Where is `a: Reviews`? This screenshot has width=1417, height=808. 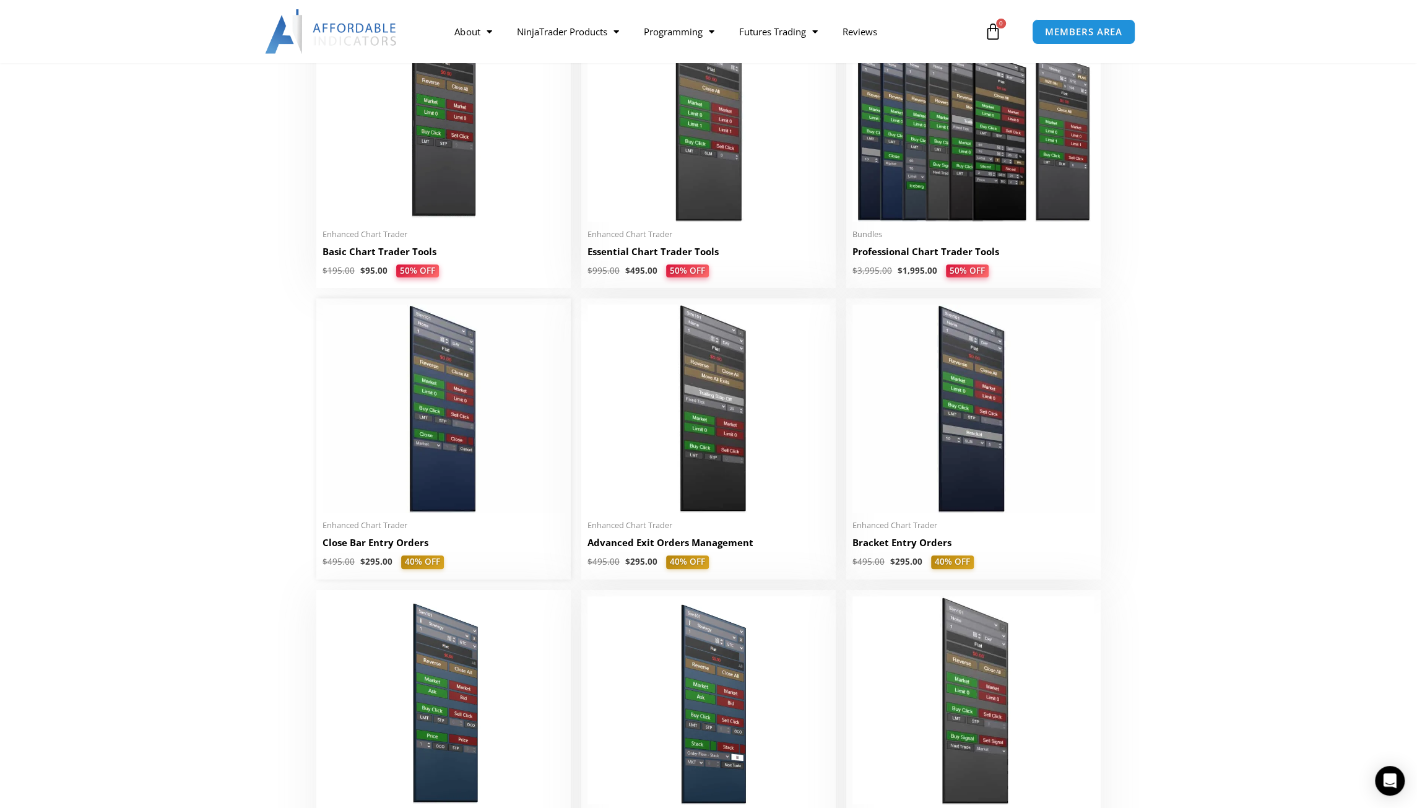 a: Reviews is located at coordinates (859, 32).